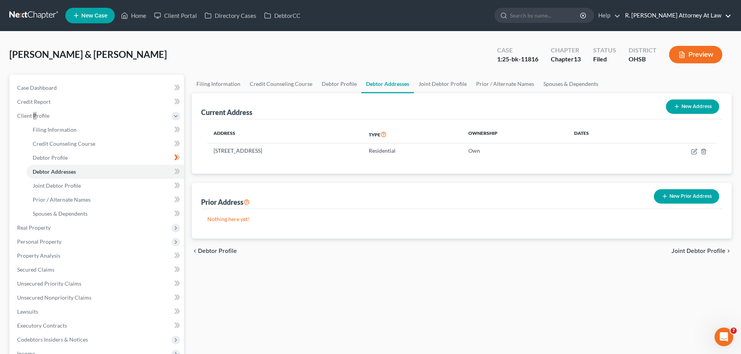 Image resolution: width=741 pixels, height=354 pixels. I want to click on td: Residential, so click(412, 151).